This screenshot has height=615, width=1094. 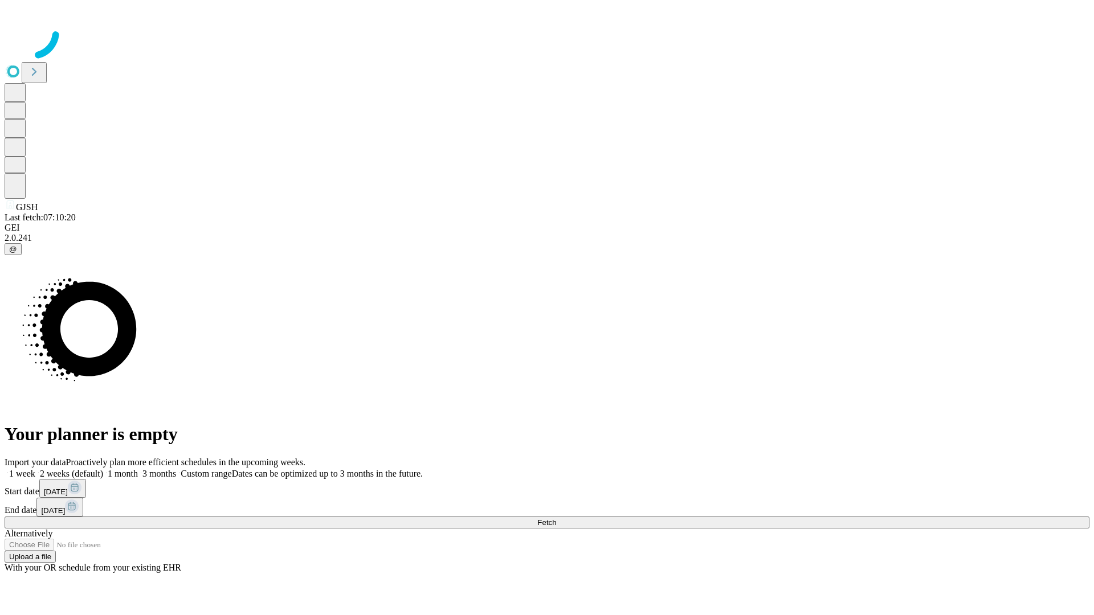 I want to click on span: Proactively plan more efficient schedules in the upcoming weeks., so click(x=186, y=462).